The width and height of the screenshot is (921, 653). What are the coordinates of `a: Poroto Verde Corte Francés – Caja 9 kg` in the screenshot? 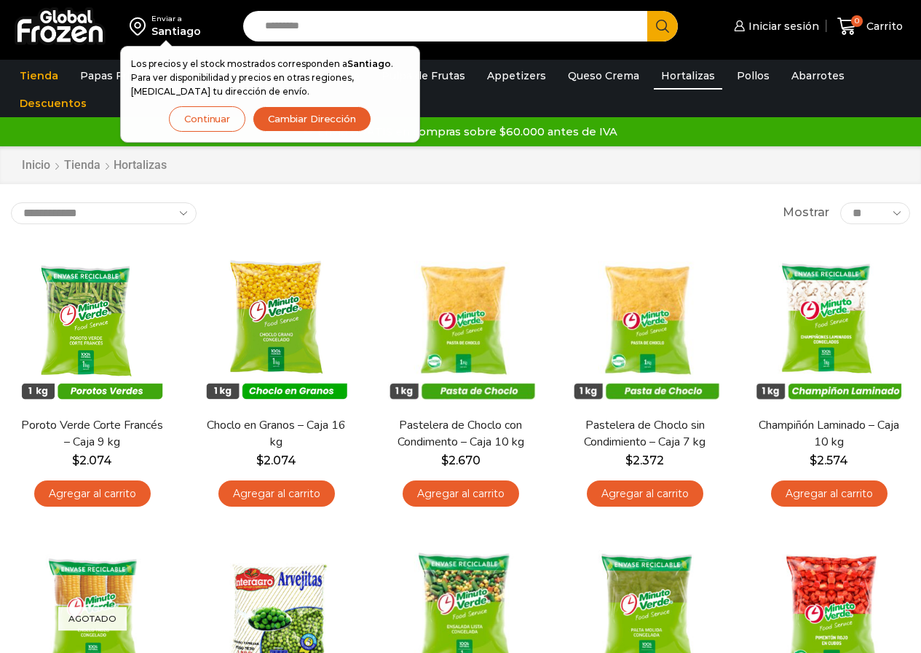 It's located at (92, 434).